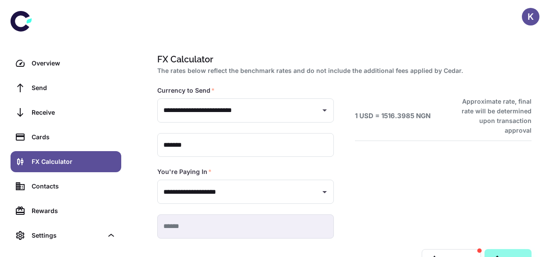 Image resolution: width=557 pixels, height=257 pixels. Describe the element at coordinates (66, 88) in the screenshot. I see `a: Send` at that location.